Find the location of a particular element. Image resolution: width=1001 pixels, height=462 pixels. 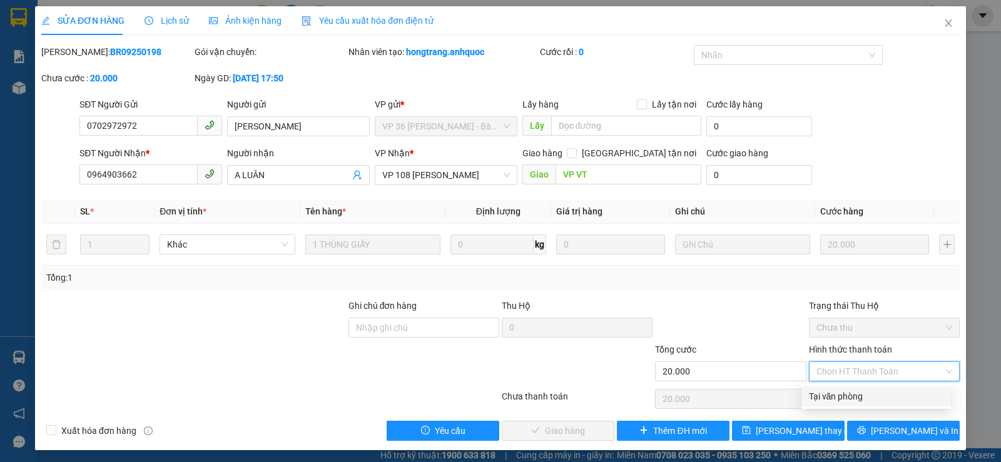

span: Chưa thu is located at coordinates (884, 328).